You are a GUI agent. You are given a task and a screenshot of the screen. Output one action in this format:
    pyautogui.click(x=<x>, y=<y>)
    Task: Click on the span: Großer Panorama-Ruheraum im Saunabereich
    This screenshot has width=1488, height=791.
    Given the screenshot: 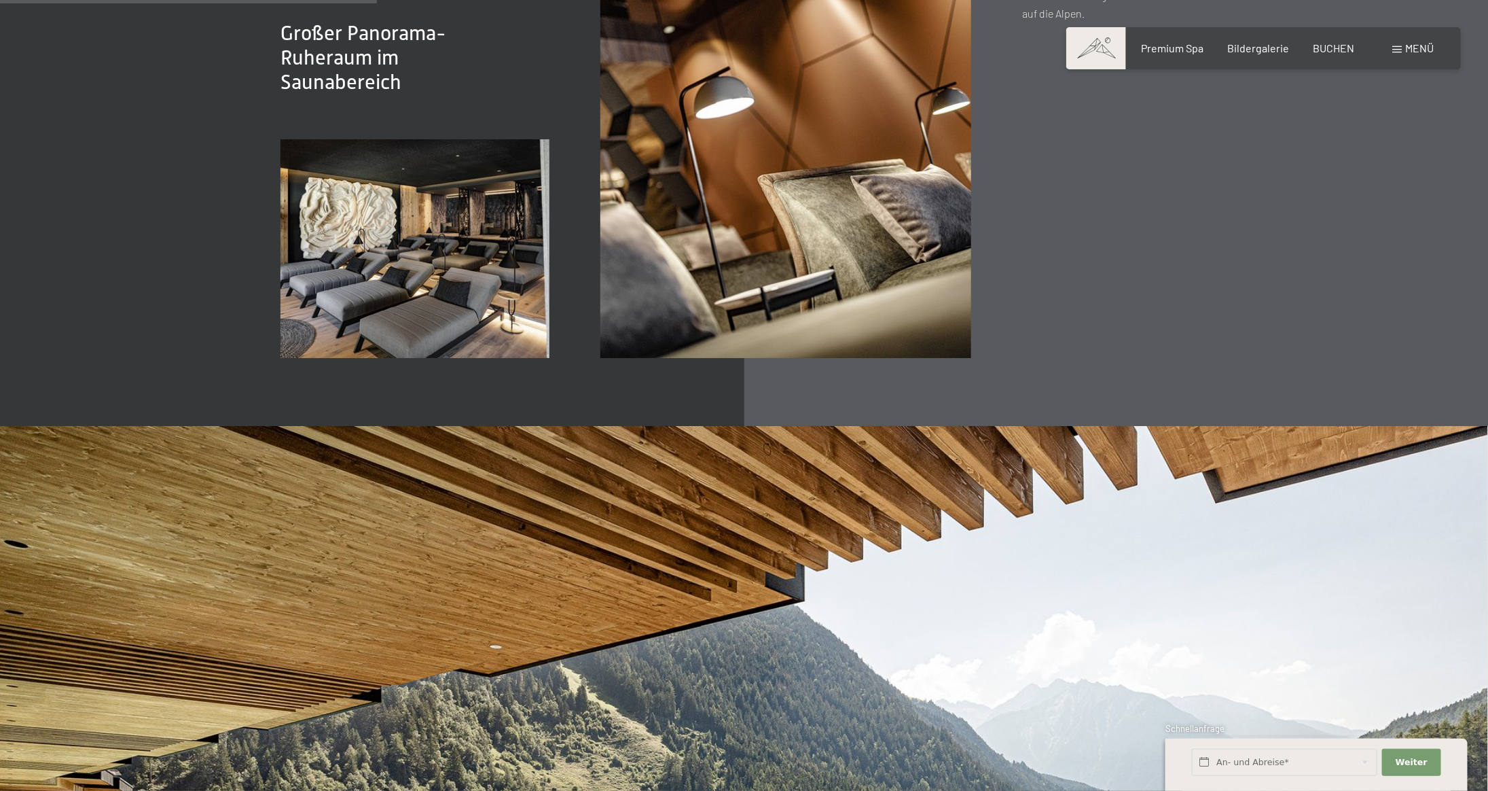 What is the action you would take?
    pyautogui.click(x=363, y=58)
    